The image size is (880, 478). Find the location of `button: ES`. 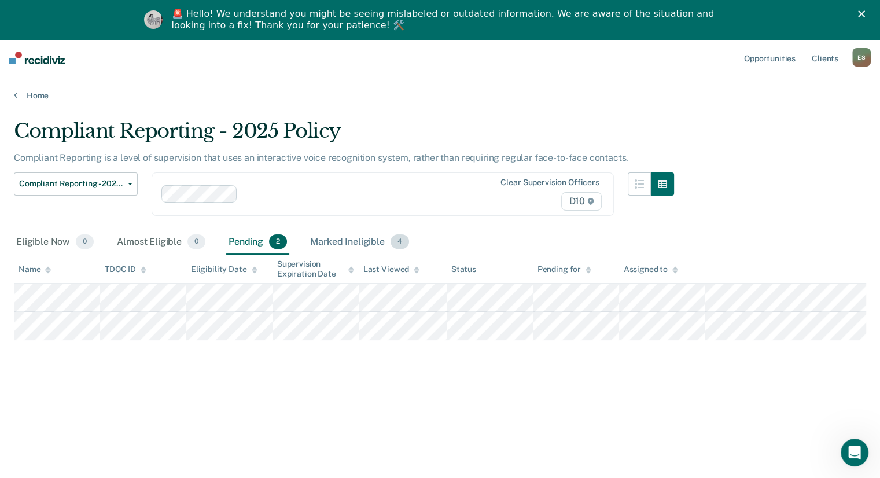

button: ES is located at coordinates (861, 57).